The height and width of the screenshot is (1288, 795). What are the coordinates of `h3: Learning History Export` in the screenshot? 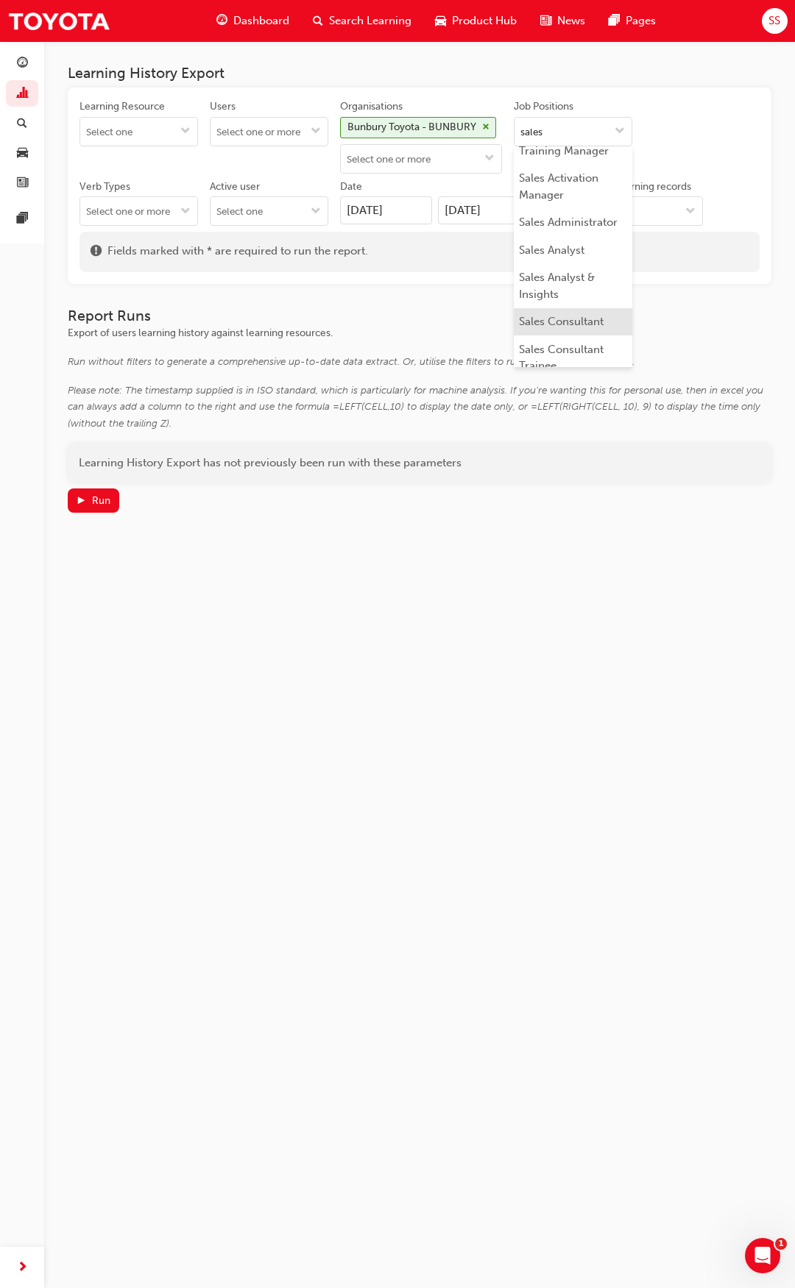 It's located at (419, 73).